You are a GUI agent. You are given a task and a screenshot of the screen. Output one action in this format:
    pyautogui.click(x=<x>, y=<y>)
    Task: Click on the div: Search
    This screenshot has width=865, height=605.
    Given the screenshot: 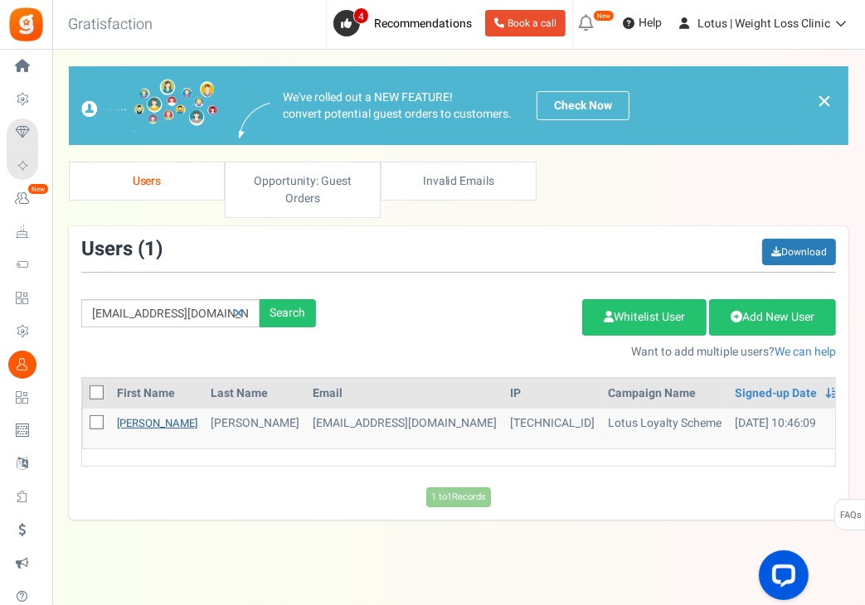 What is the action you would take?
    pyautogui.click(x=288, y=313)
    